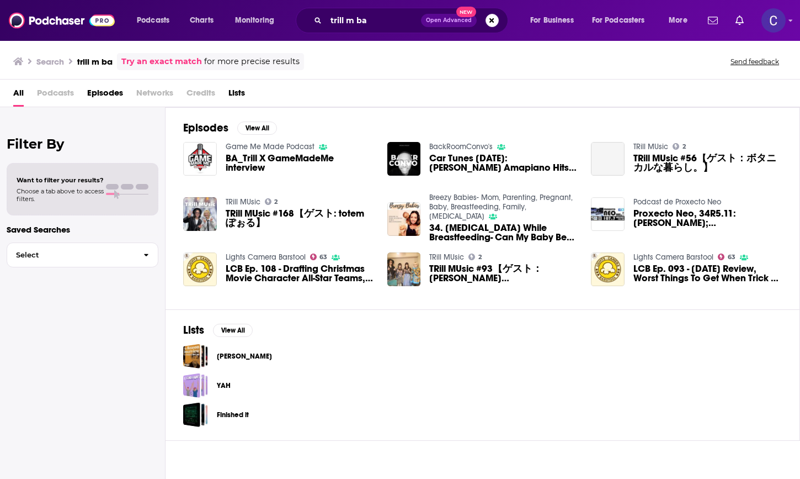 This screenshot has width=800, height=479. Describe the element at coordinates (195, 355) in the screenshot. I see `span: Hamilton` at that location.